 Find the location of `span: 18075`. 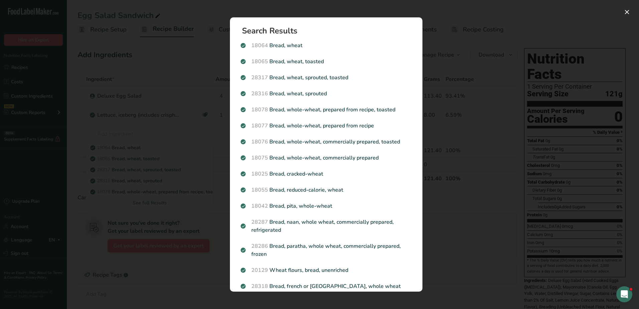

span: 18075 is located at coordinates (260, 158).